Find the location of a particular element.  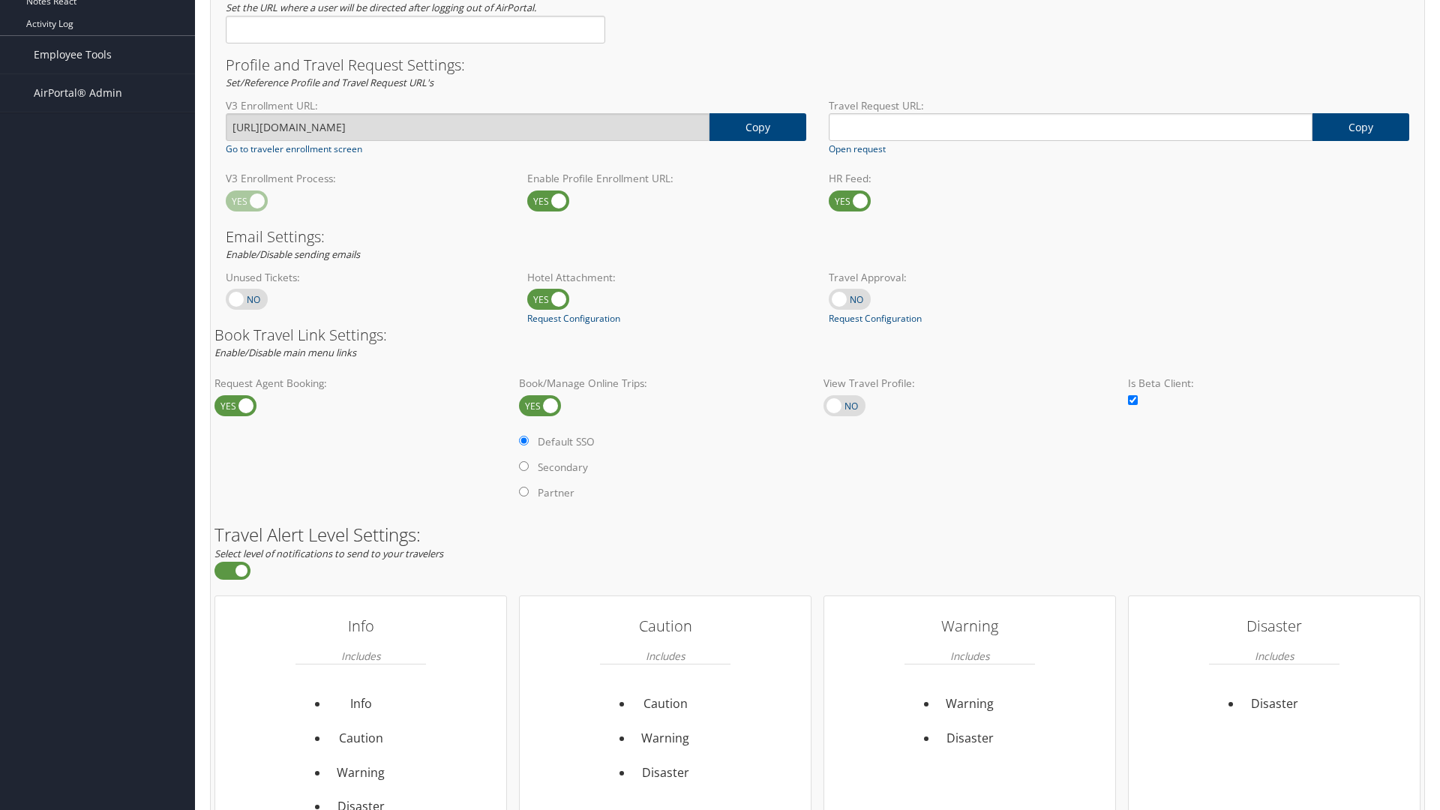

li: Info is located at coordinates (361, 704).